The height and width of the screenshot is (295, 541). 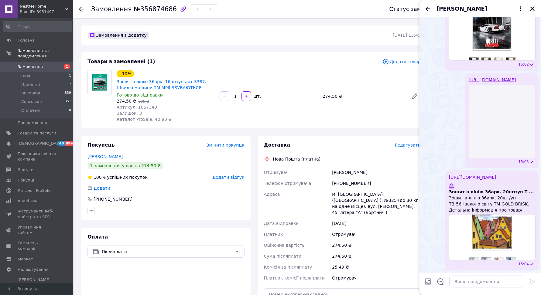 What do you see at coordinates (126, 101) in the screenshot?
I see `span: 274,50 ₴` at bounding box center [126, 101].